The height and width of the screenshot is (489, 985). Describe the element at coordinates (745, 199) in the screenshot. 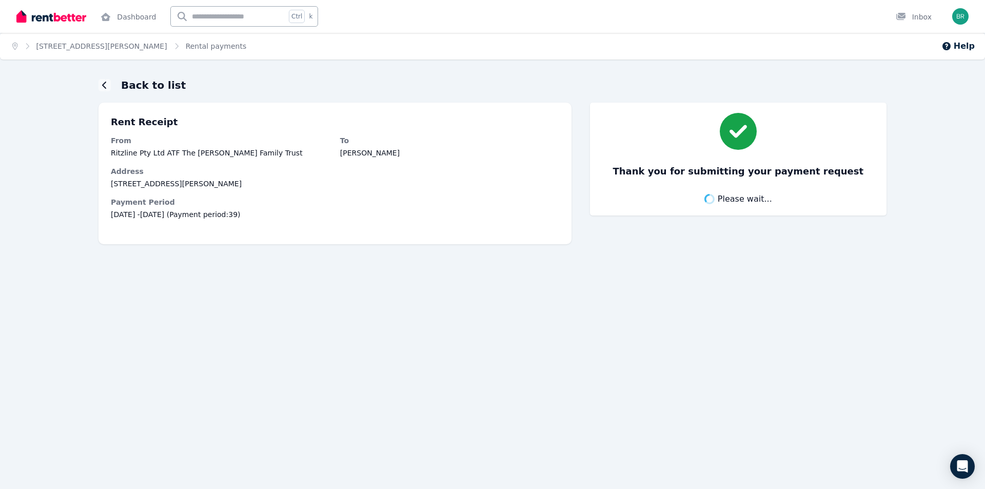

I see `span: Please wait...` at that location.